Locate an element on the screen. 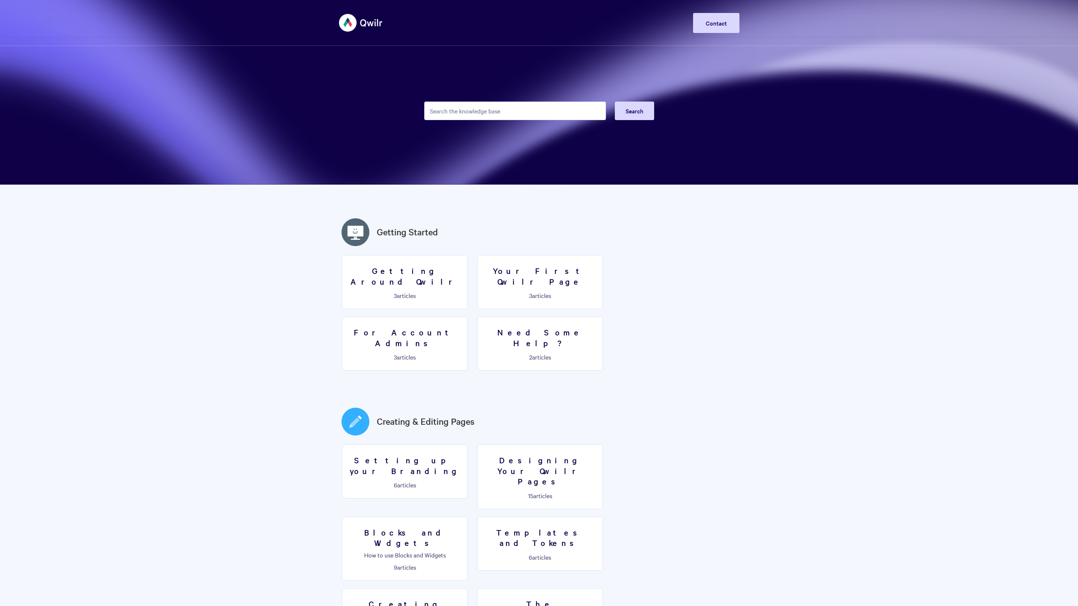  h3: Blocks and Widgets is located at coordinates (405, 538).